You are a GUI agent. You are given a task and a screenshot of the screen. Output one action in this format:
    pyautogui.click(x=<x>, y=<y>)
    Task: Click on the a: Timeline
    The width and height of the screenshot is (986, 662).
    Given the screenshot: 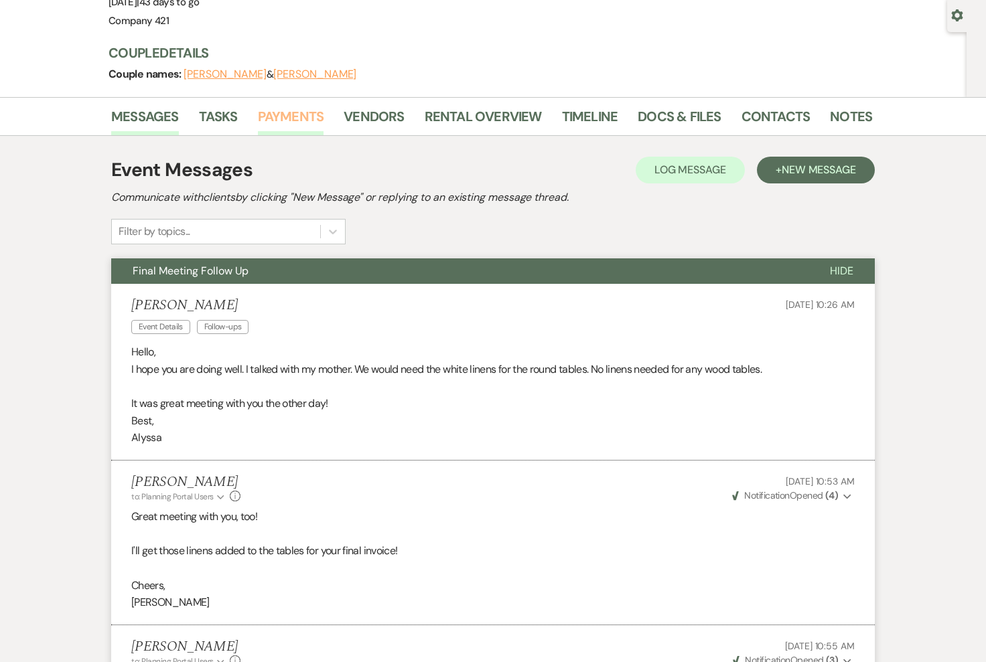 What is the action you would take?
    pyautogui.click(x=590, y=121)
    